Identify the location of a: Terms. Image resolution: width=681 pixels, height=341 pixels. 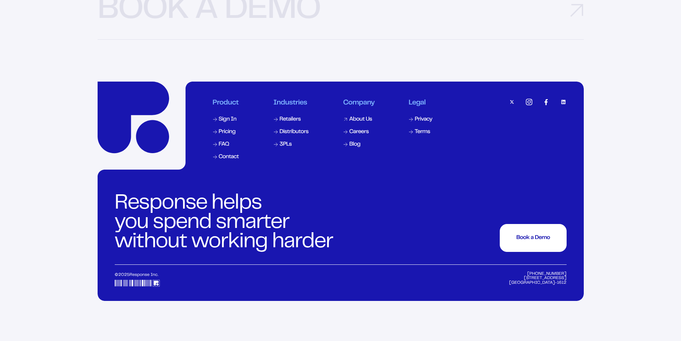
(421, 132).